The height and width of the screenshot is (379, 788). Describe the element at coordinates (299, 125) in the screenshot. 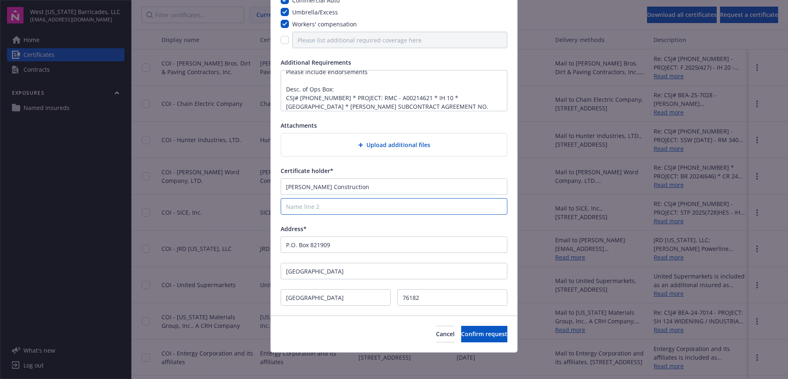

I see `span: Attachments` at that location.